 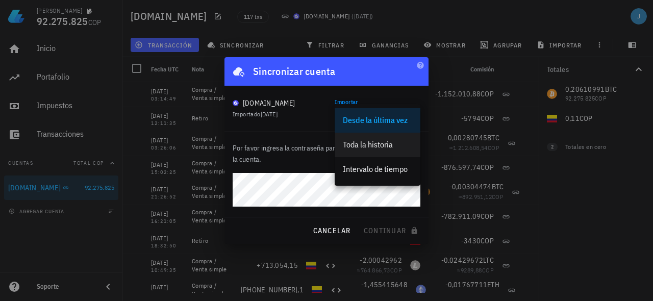 I want to click on label: Importar, so click(x=346, y=101).